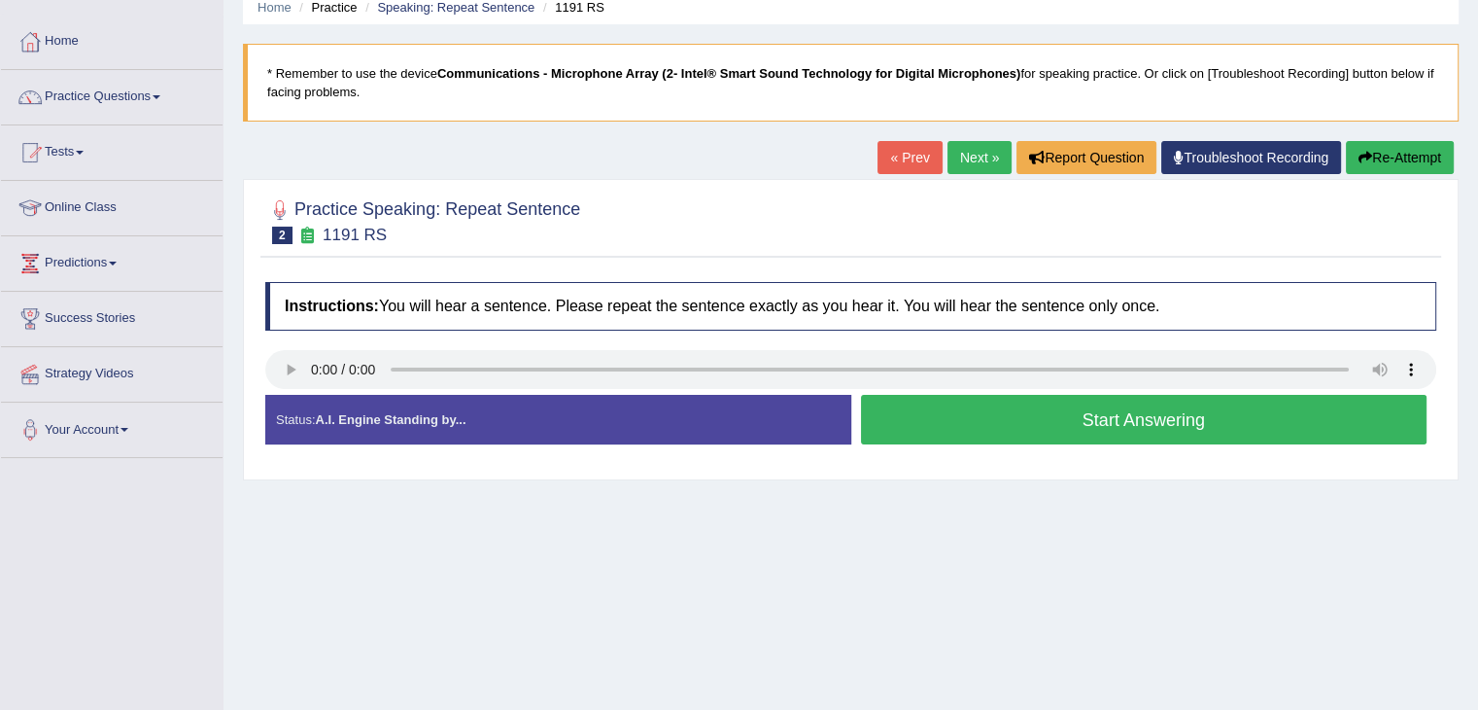  I want to click on button: Start Answering, so click(1144, 419).